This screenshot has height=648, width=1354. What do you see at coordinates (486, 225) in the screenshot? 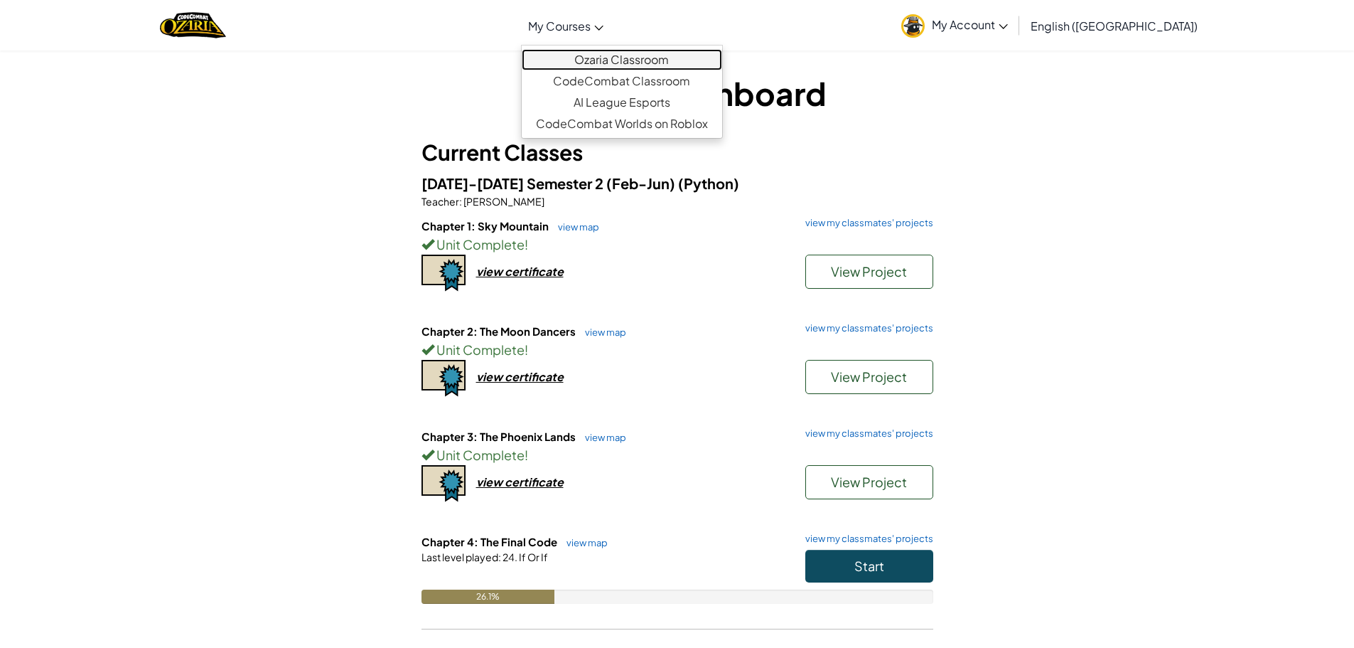
I see `span: Chapter 1: Sky Mountain` at bounding box center [486, 225].